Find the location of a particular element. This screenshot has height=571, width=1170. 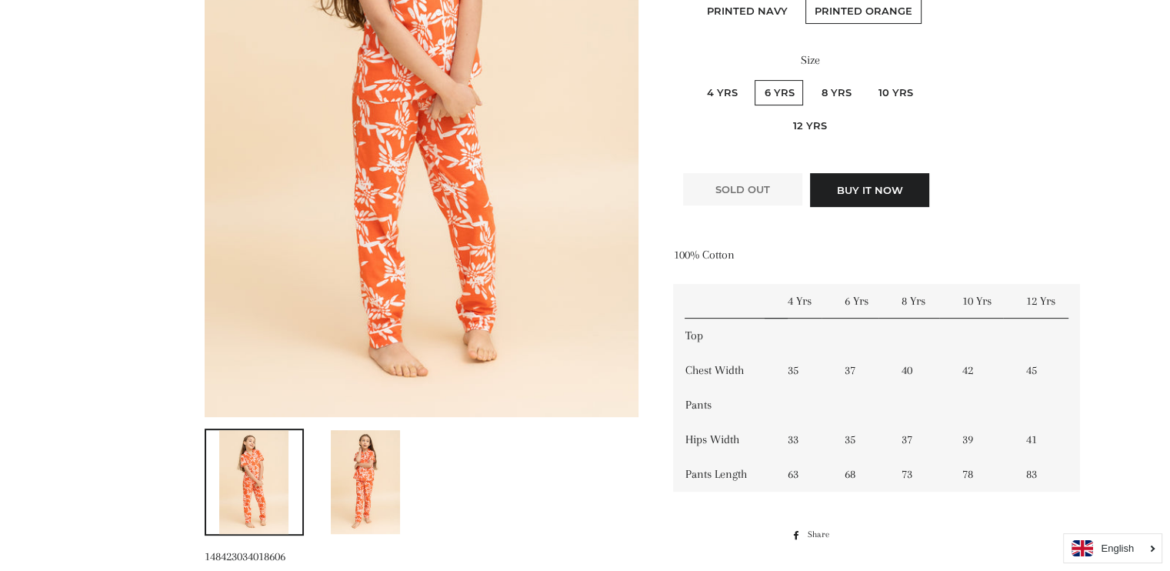

td: 41 is located at coordinates (1047, 439).